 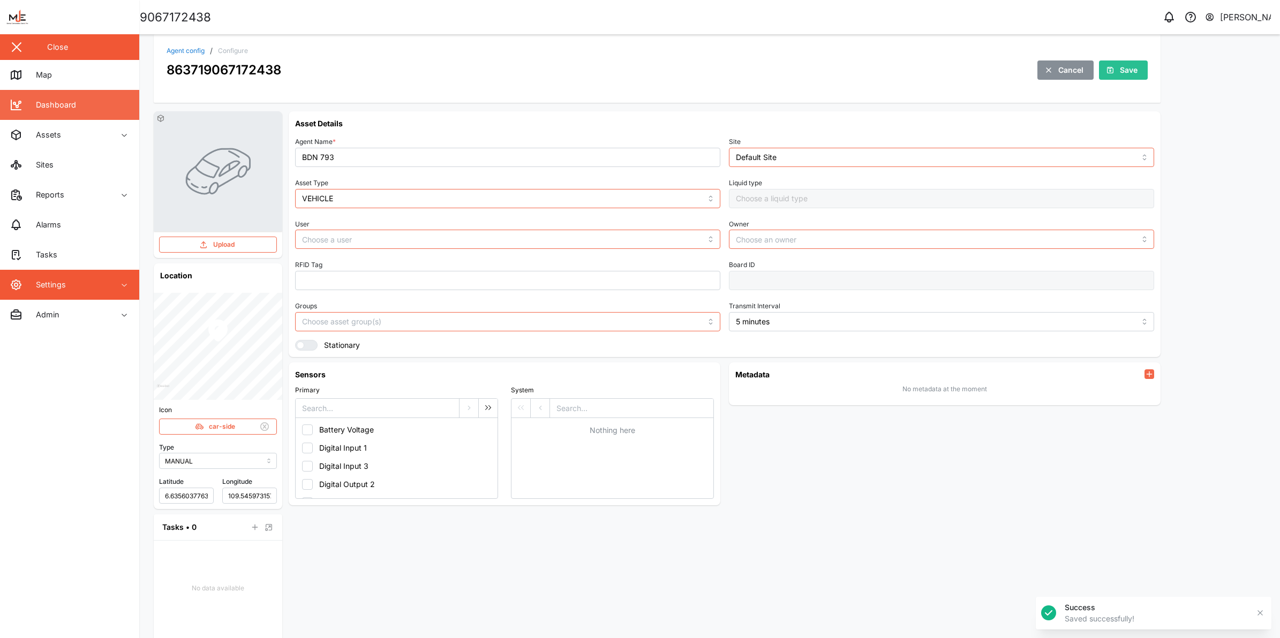 I want to click on button: Upload, so click(x=218, y=245).